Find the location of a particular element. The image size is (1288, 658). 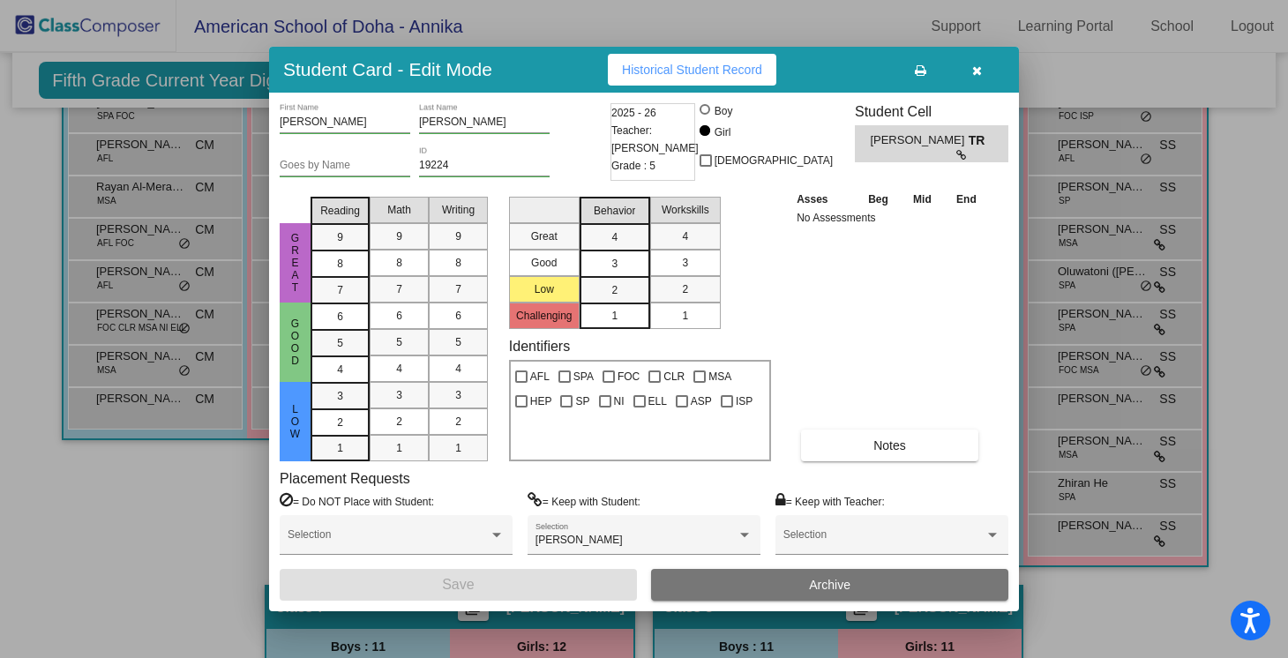

button: Historical Student Record is located at coordinates (692, 70).